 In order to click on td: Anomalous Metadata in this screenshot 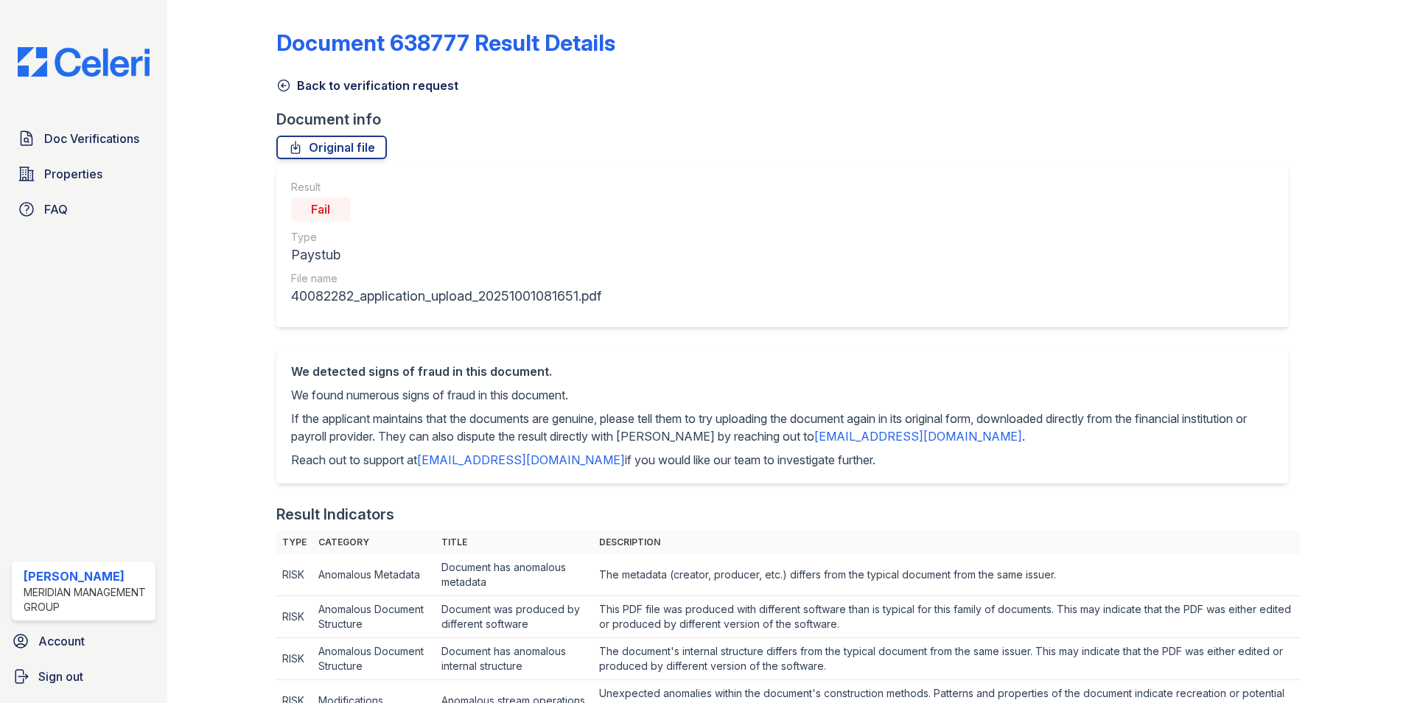, I will do `click(374, 575)`.